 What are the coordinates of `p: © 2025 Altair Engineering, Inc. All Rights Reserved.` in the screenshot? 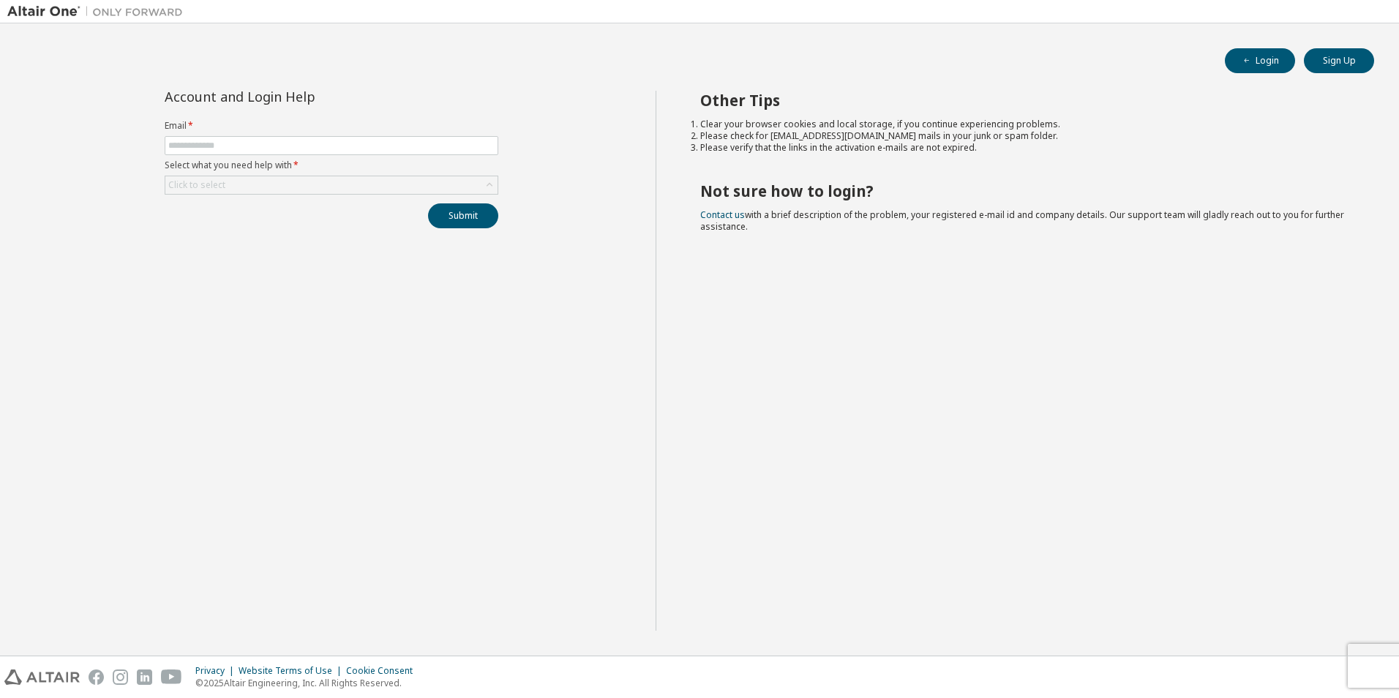 It's located at (308, 683).